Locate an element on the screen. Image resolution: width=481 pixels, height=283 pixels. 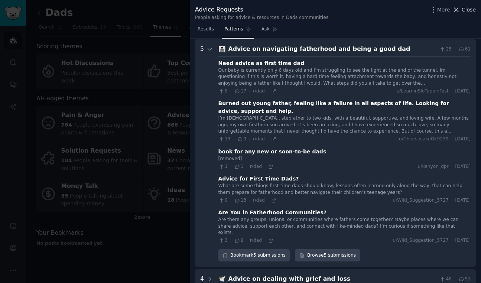
span: More is located at coordinates (443, 10).